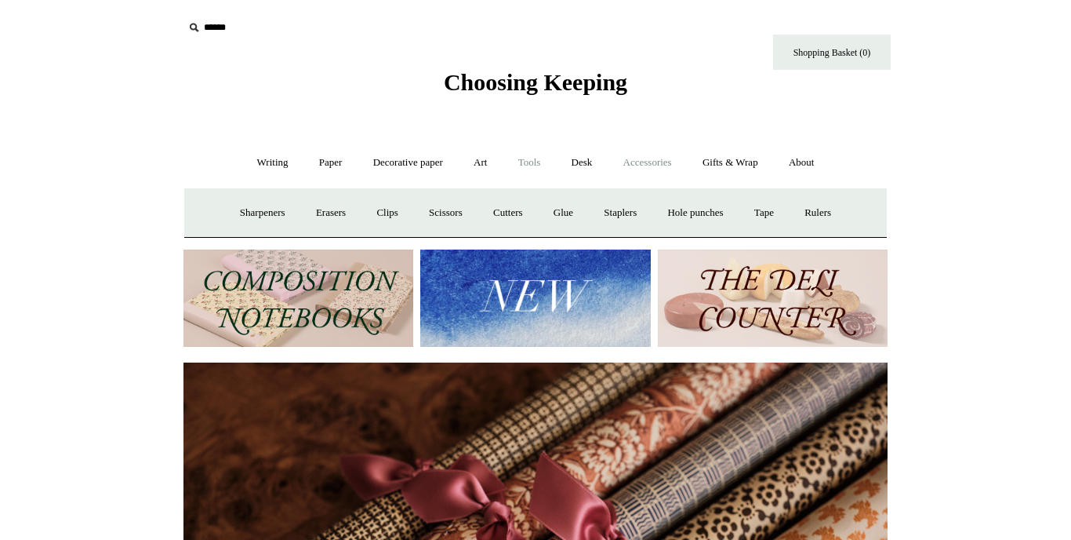  What do you see at coordinates (818, 213) in the screenshot?
I see `a: Rulers` at bounding box center [818, 213].